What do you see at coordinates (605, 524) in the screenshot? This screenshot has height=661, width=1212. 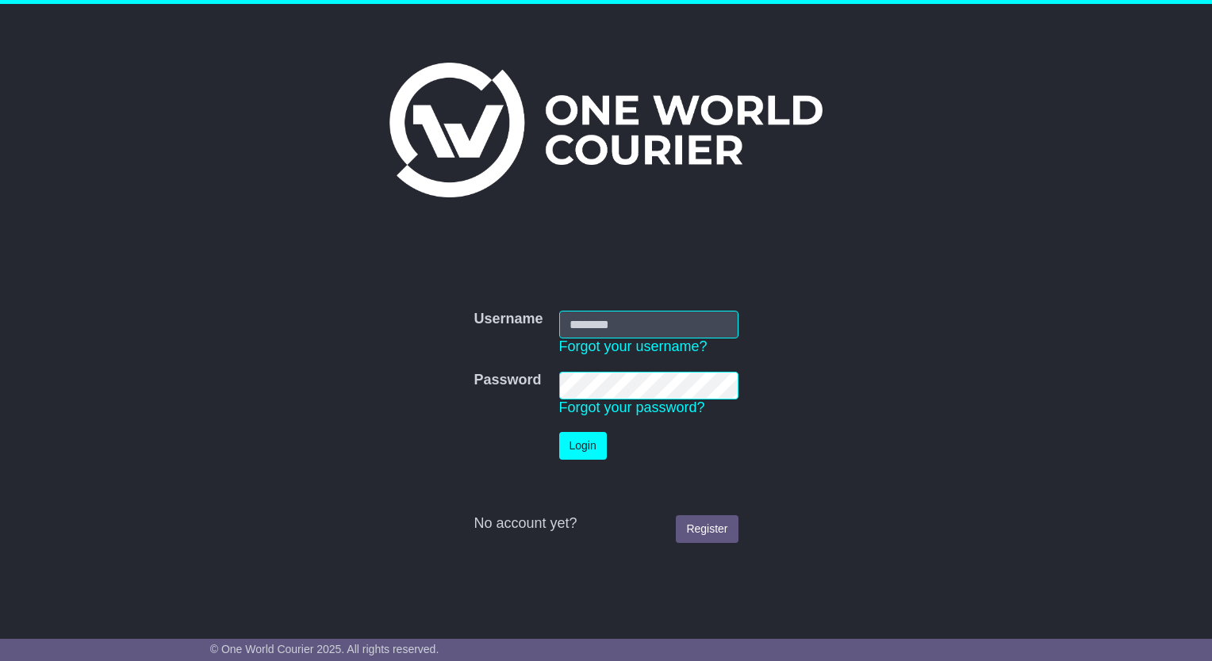 I see `div: No account yet?` at bounding box center [605, 524].